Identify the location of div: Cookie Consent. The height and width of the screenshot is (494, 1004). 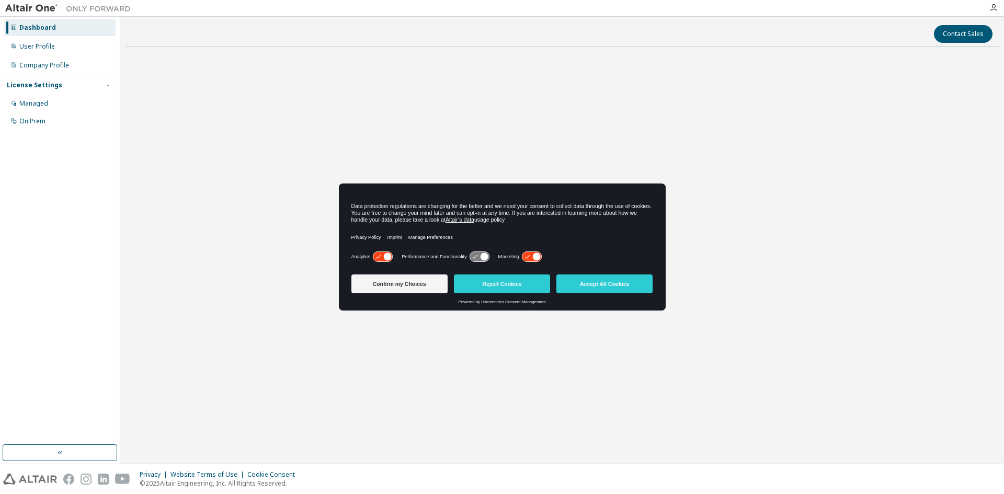
(274, 475).